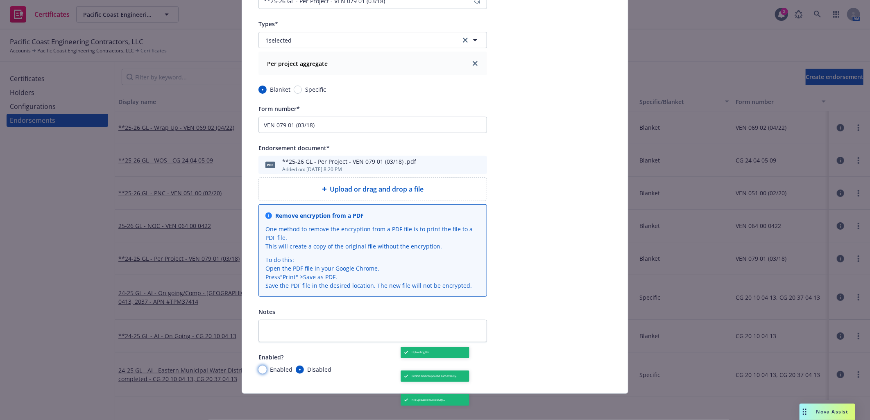 This screenshot has width=870, height=420. Describe the element at coordinates (421, 353) in the screenshot. I see `span: Uploading file...` at that location.